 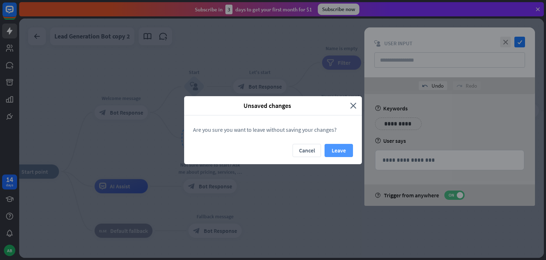 I want to click on i: close, so click(x=353, y=105).